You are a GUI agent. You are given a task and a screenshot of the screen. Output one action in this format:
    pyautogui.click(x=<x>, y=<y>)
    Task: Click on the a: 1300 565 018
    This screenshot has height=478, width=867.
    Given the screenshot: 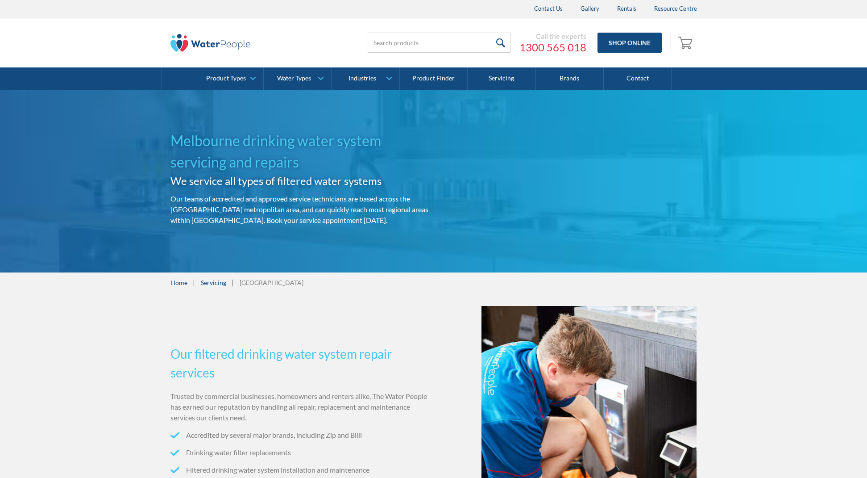 What is the action you would take?
    pyautogui.click(x=553, y=47)
    